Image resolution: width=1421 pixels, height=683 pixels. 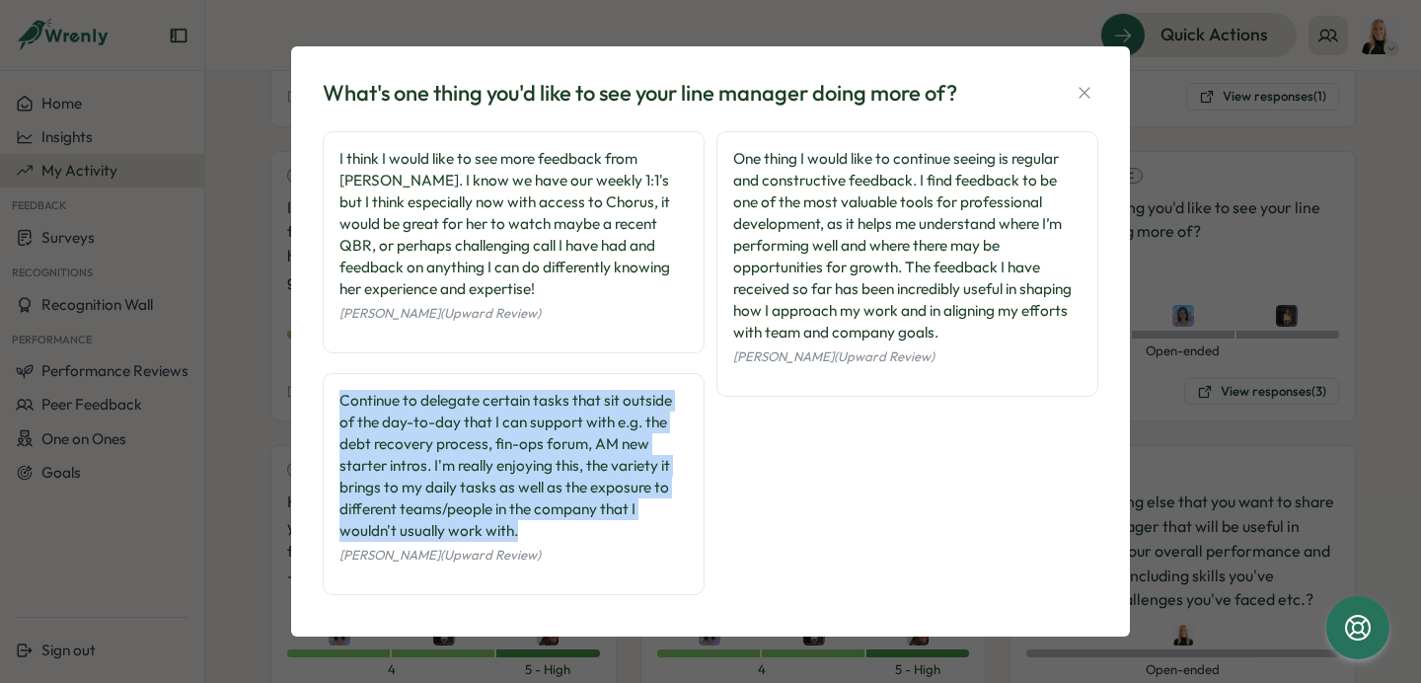 What do you see at coordinates (907, 246) in the screenshot?
I see `div: One thing I would like to continue seeing is regular and constructive feedback. I find feedback t...` at bounding box center [907, 246].